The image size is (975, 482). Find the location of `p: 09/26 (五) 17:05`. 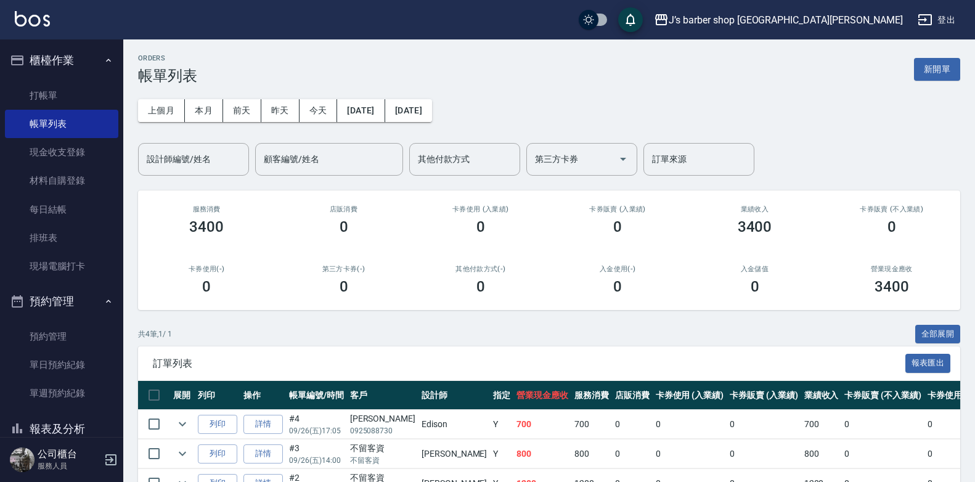

p: 09/26 (五) 17:05 is located at coordinates (316, 431).